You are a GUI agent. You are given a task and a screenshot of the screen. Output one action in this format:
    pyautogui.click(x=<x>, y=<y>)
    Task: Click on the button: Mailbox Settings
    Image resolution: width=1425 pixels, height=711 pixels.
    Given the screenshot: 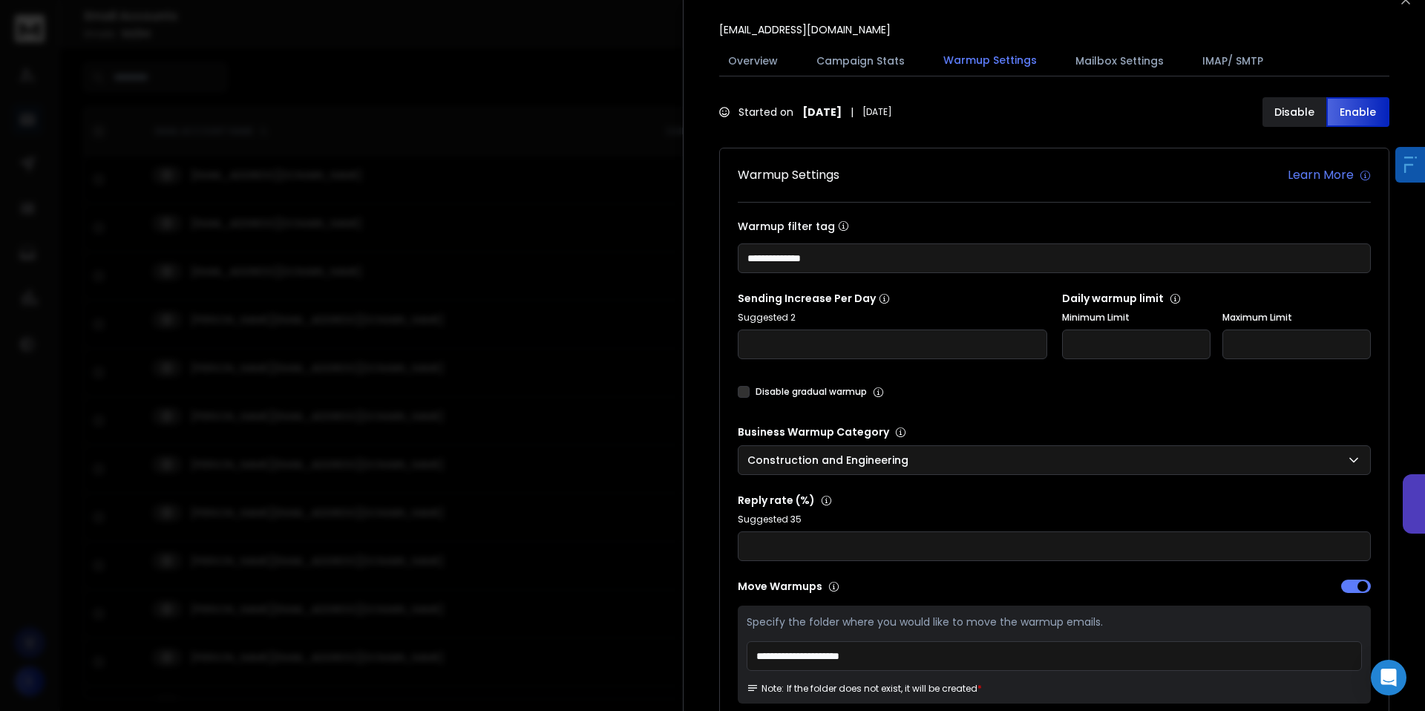 What is the action you would take?
    pyautogui.click(x=1119, y=61)
    